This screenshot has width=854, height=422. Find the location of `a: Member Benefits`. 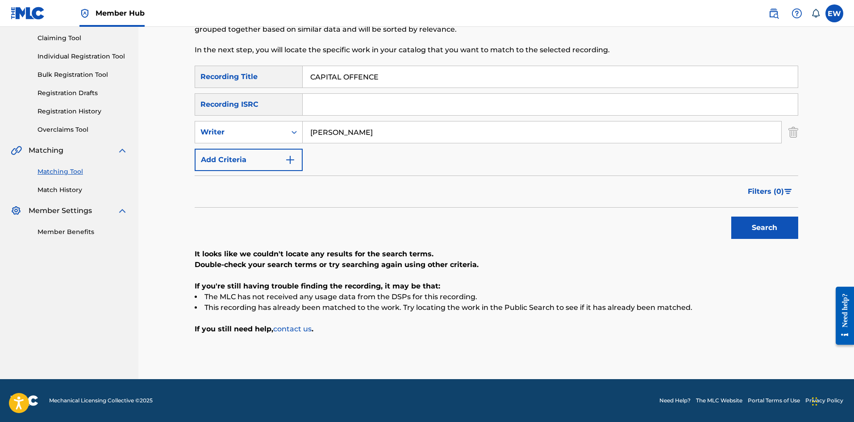

a: Member Benefits is located at coordinates (83, 232).